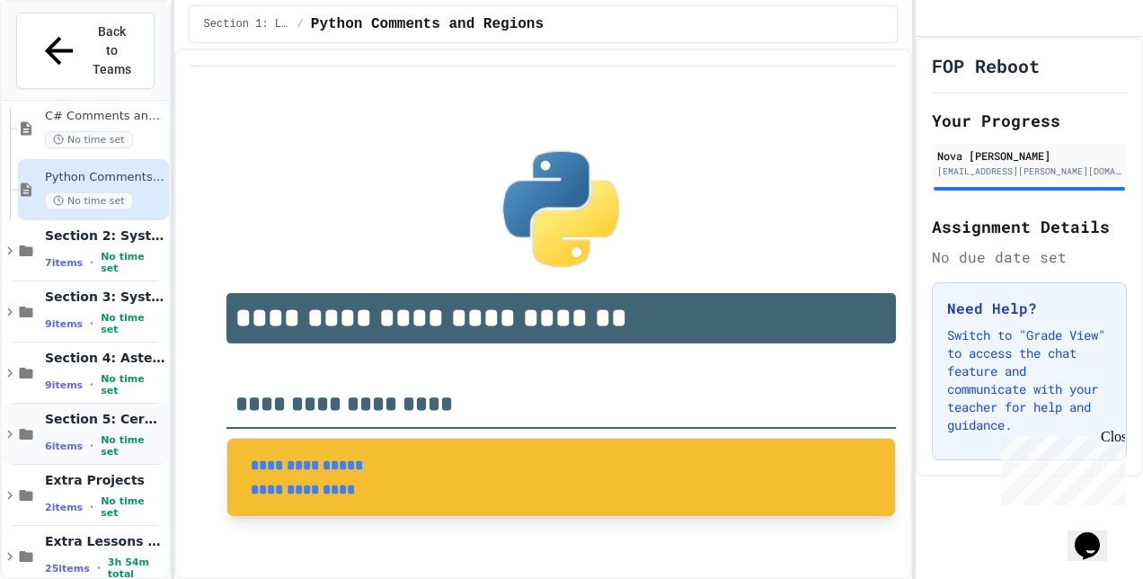 The height and width of the screenshot is (579, 1143). Describe the element at coordinates (64, 262) in the screenshot. I see `span: 7 items` at that location.